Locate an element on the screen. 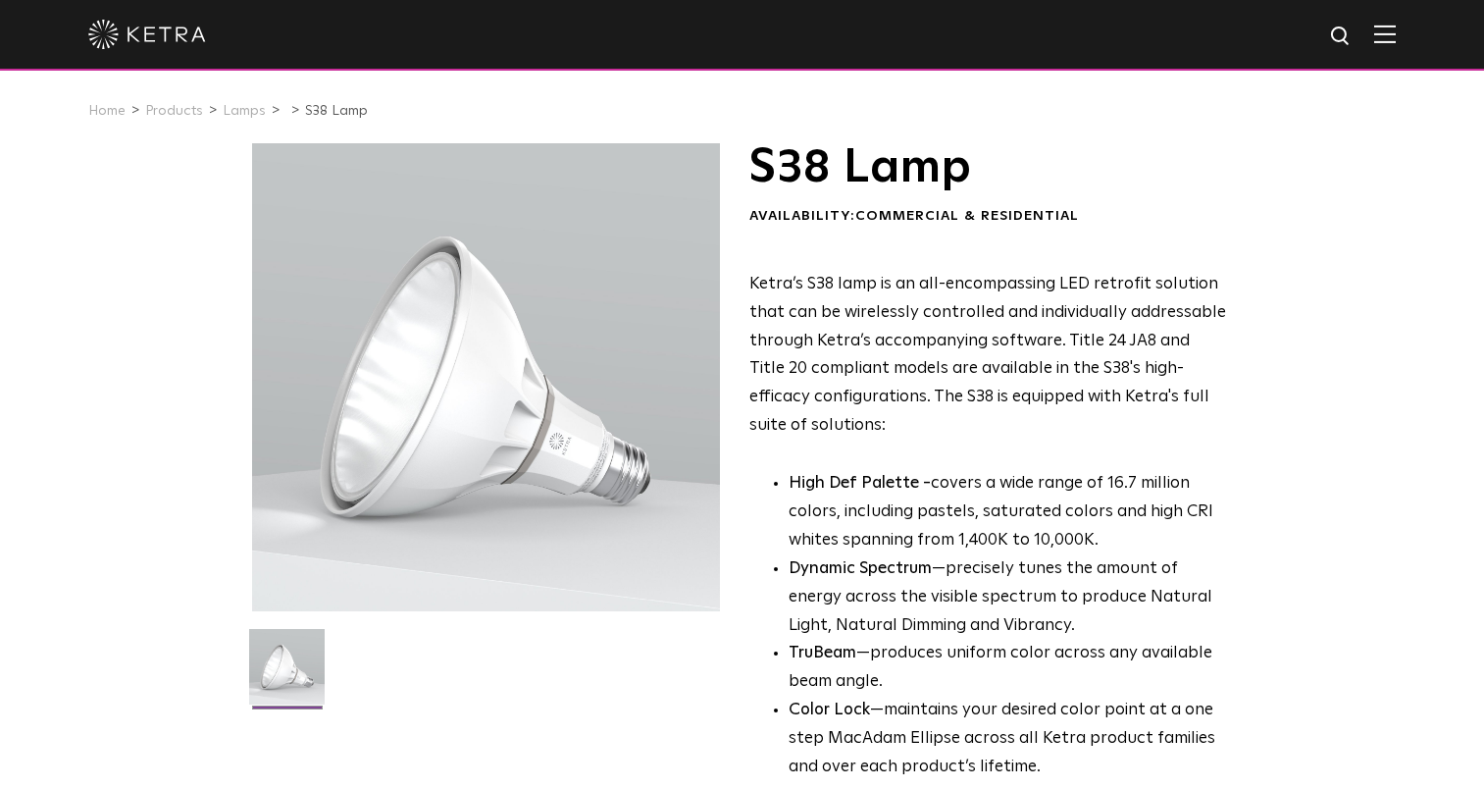 The image size is (1484, 789). p: Ketra’s S38 lamp is an all-encompassing LED retrofit solution that can be wirelessly controlled a... is located at coordinates (988, 355).